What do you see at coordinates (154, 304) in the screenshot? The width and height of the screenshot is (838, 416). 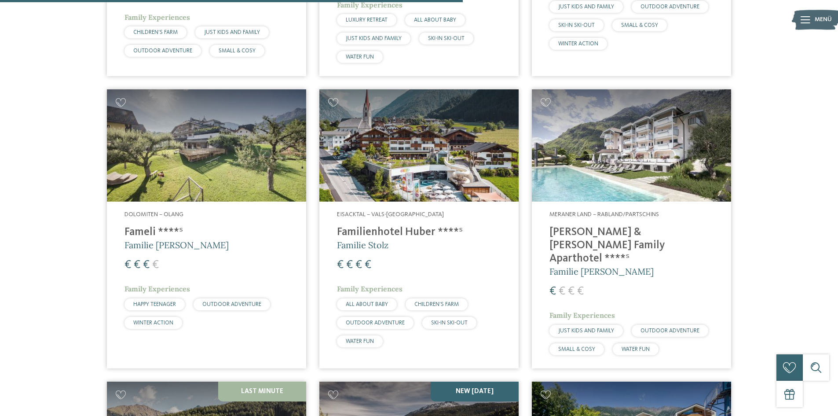 I see `span: HAPPY TEENAGER` at bounding box center [154, 304].